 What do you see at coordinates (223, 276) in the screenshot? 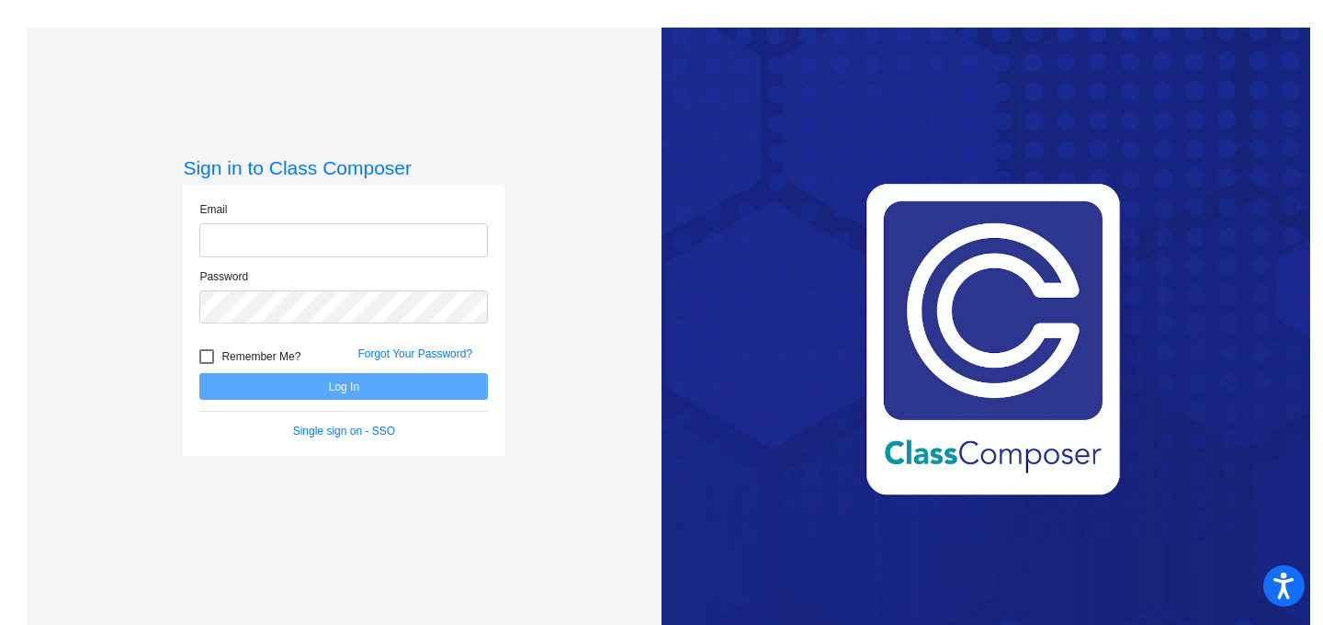
I see `label: Password` at bounding box center [223, 276].